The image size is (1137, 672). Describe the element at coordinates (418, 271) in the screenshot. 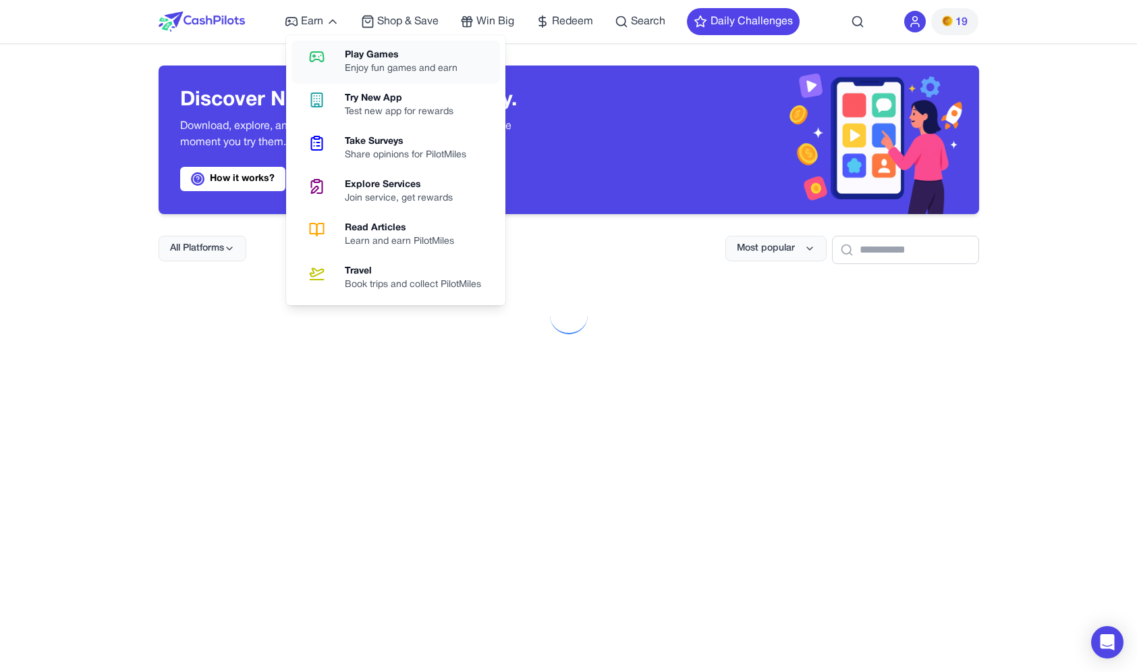

I see `div: Travel` at that location.